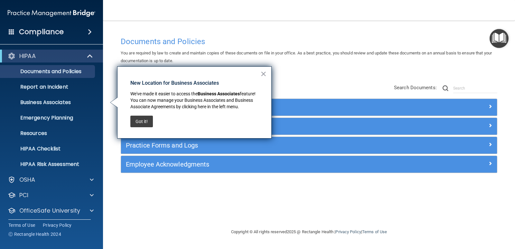 This screenshot has height=249, width=515. I want to click on strong: Business Associates, so click(219, 94).